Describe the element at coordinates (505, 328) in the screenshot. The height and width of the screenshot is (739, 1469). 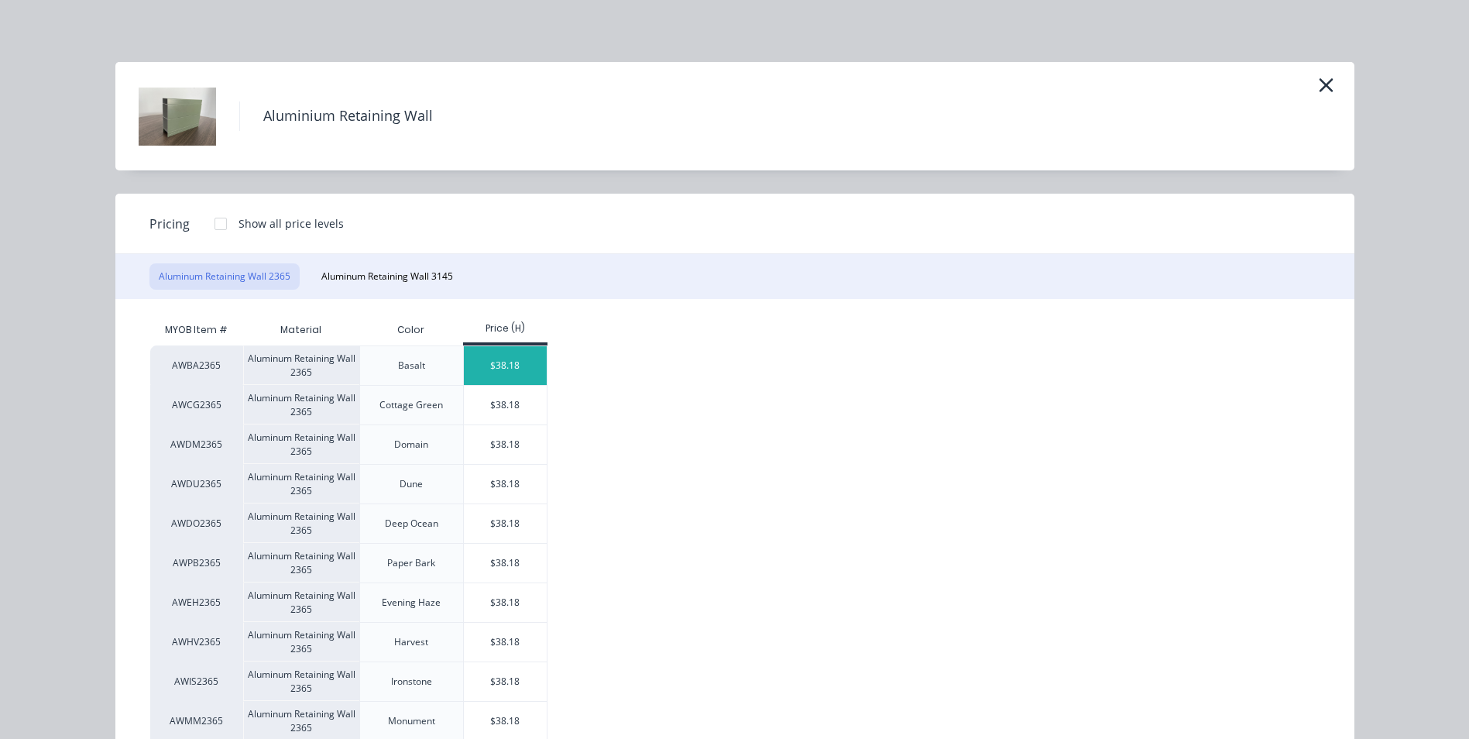
I see `div: Price (H)` at that location.